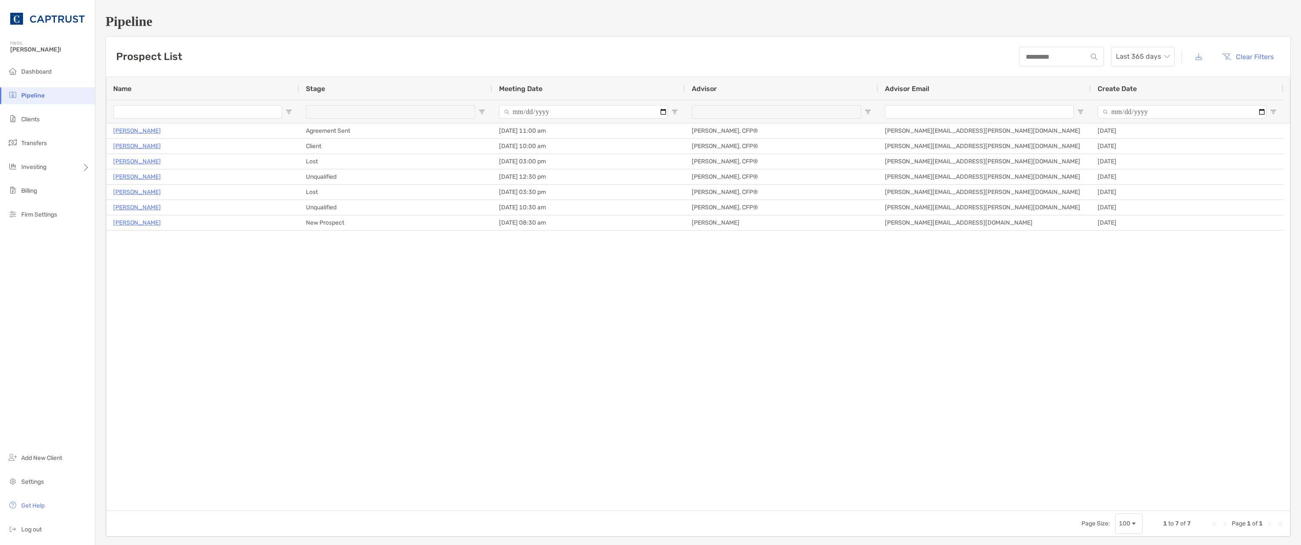 This screenshot has height=545, width=1301. What do you see at coordinates (315, 89) in the screenshot?
I see `span: Stage` at bounding box center [315, 89].